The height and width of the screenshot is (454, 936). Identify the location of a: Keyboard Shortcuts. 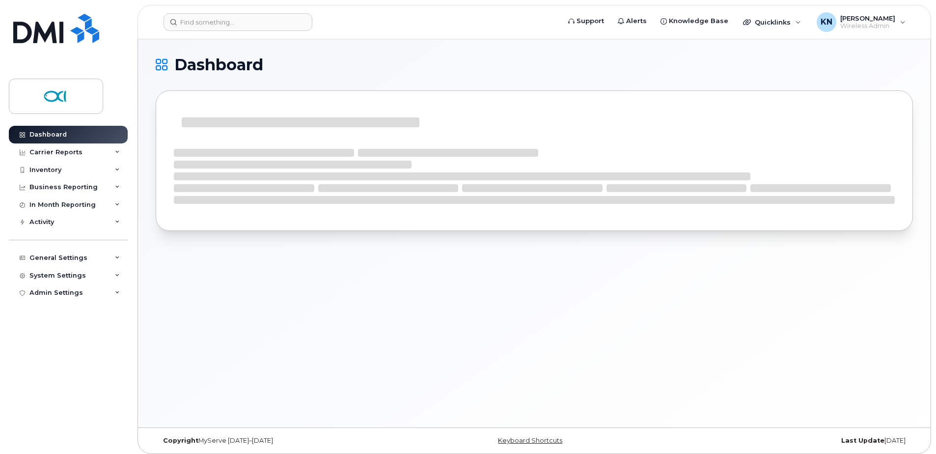
(530, 440).